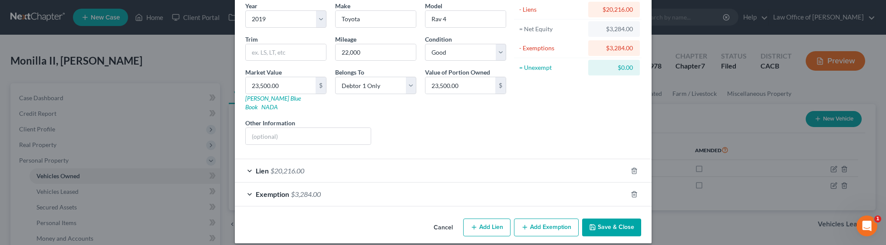 This screenshot has width=886, height=245. What do you see at coordinates (270, 123) in the screenshot?
I see `label: Other Information` at bounding box center [270, 123].